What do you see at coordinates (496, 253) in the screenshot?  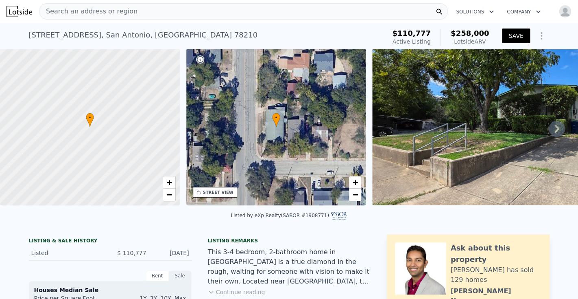 I see `div: Ask about this property` at bounding box center [496, 253].